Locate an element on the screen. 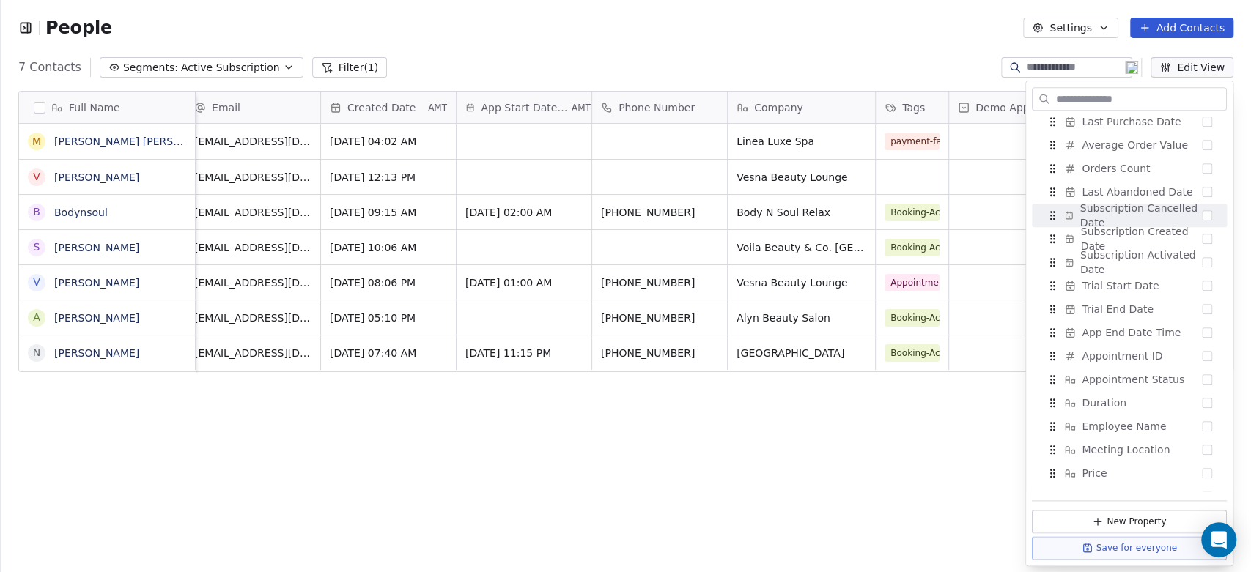 The image size is (1251, 572). span: People is located at coordinates (78, 28).